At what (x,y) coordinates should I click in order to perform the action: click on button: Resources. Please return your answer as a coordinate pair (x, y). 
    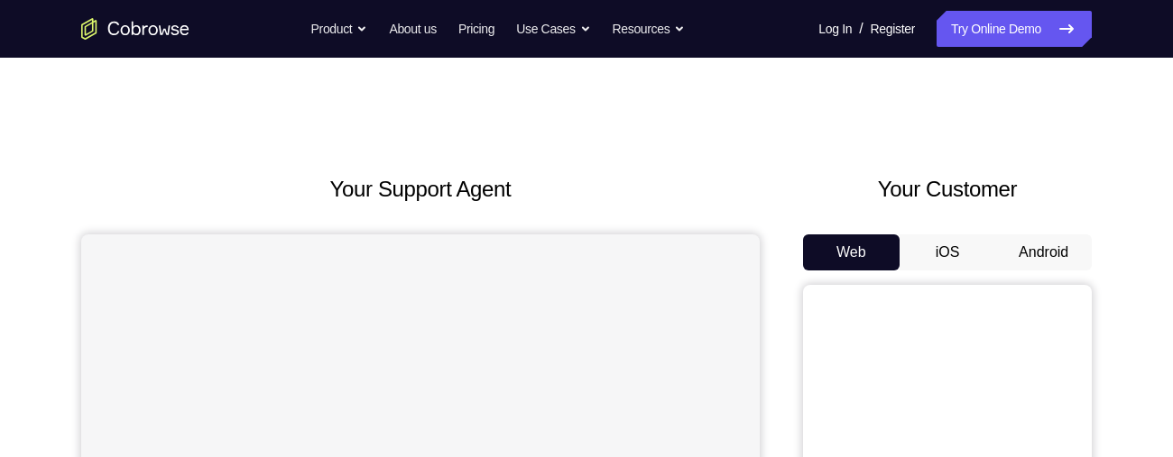
    Looking at the image, I should click on (648, 29).